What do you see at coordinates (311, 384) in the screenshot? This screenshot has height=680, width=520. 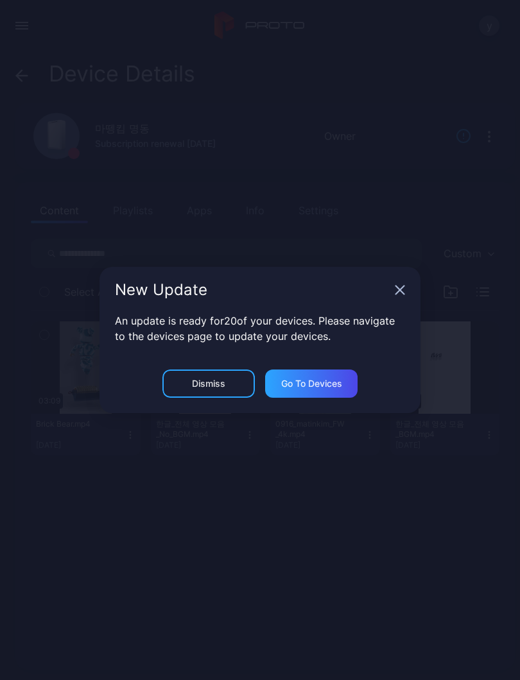 I see `div: Go to devices` at bounding box center [311, 384].